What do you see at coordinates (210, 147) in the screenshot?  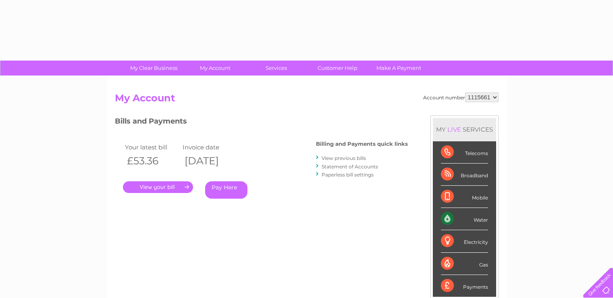 I see `td: Invoice date` at bounding box center [210, 147].